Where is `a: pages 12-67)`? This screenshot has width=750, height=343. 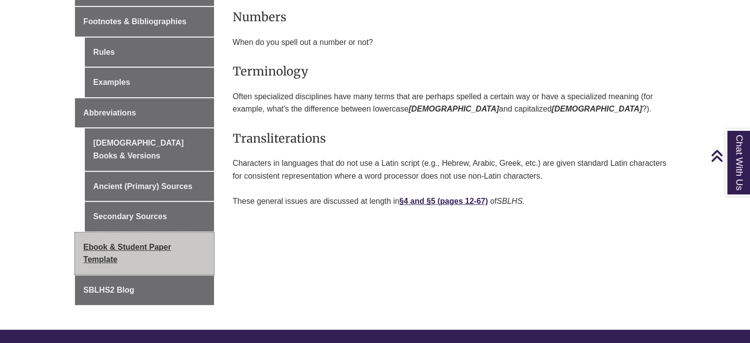
a: pages 12-67) is located at coordinates (464, 201).